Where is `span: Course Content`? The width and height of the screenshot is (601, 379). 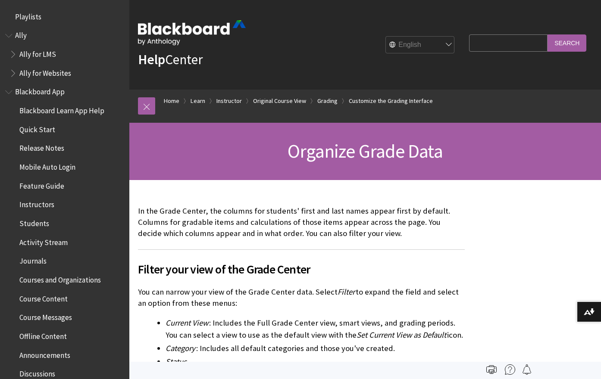
span: Course Content is located at coordinates (44, 297).